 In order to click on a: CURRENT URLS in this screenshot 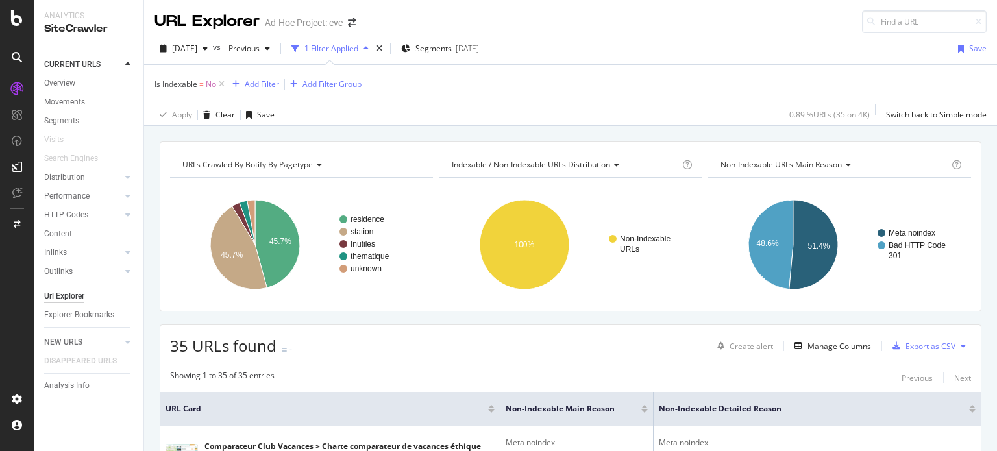, I will do `click(82, 64)`.